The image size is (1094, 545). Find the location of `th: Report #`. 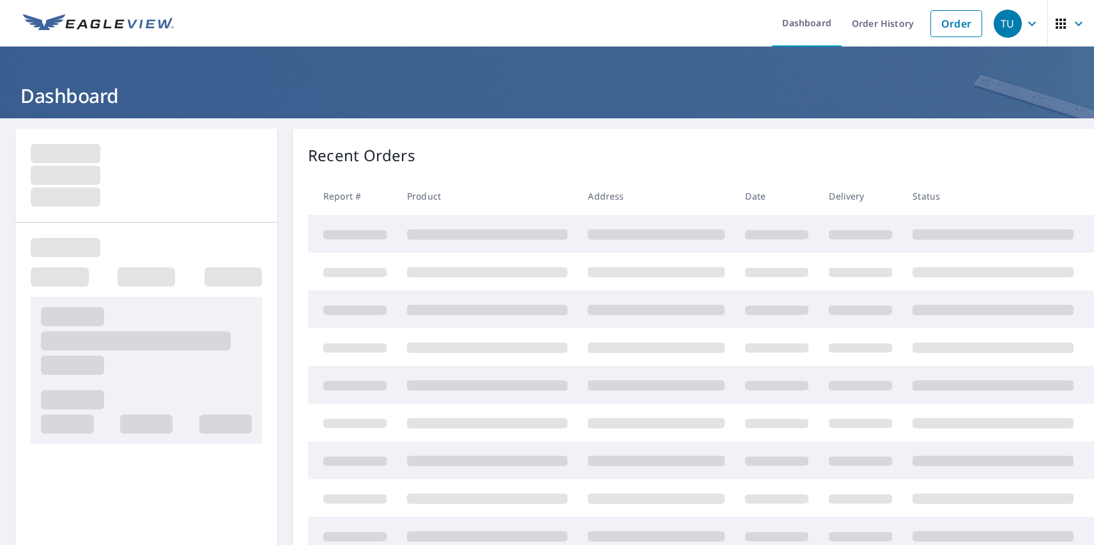

th: Report # is located at coordinates (352, 196).